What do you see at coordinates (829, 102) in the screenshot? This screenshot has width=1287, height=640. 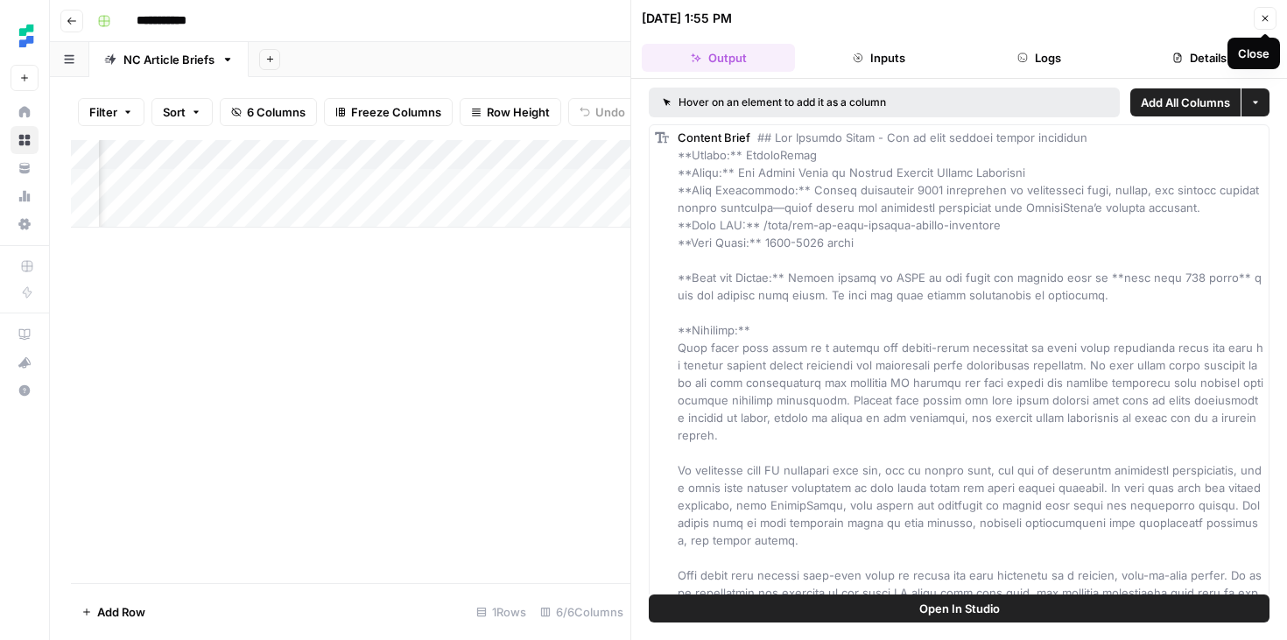 I see `div: Hover on an element to add it as a column` at bounding box center [829, 102].